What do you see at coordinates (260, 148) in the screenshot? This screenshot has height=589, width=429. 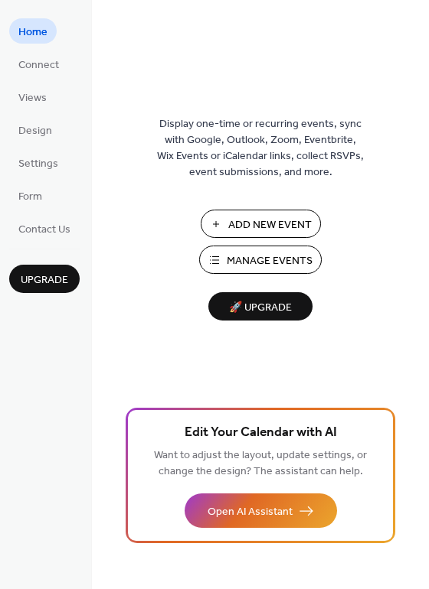 I see `span: Display one-time or recurring events, sync with Google, Outlook, Zoom, Eventbrite, Wix Events or ...` at bounding box center [260, 148].